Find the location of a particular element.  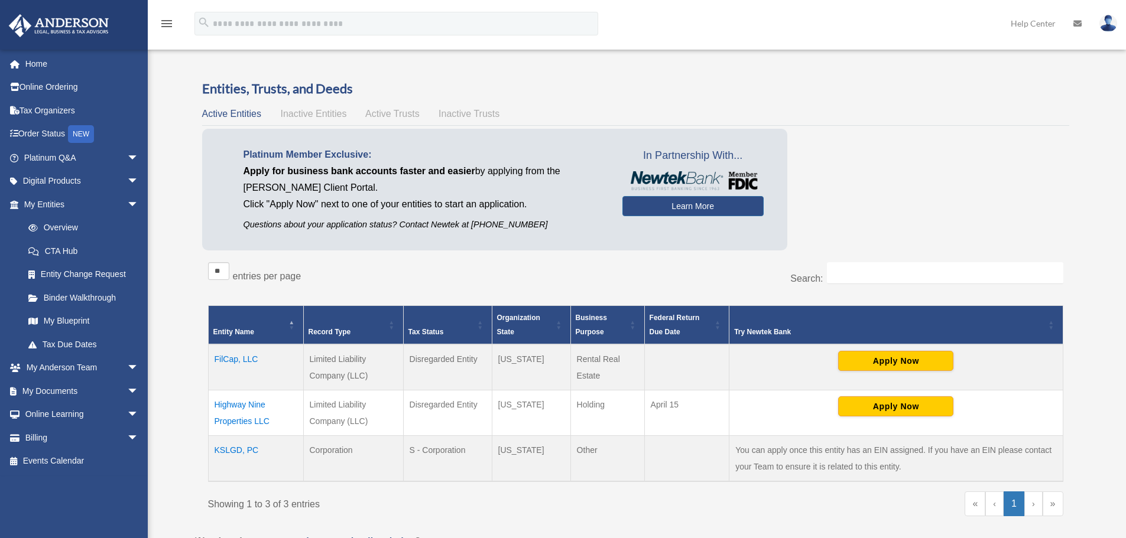

td: KSLGD, PC is located at coordinates (255, 459).